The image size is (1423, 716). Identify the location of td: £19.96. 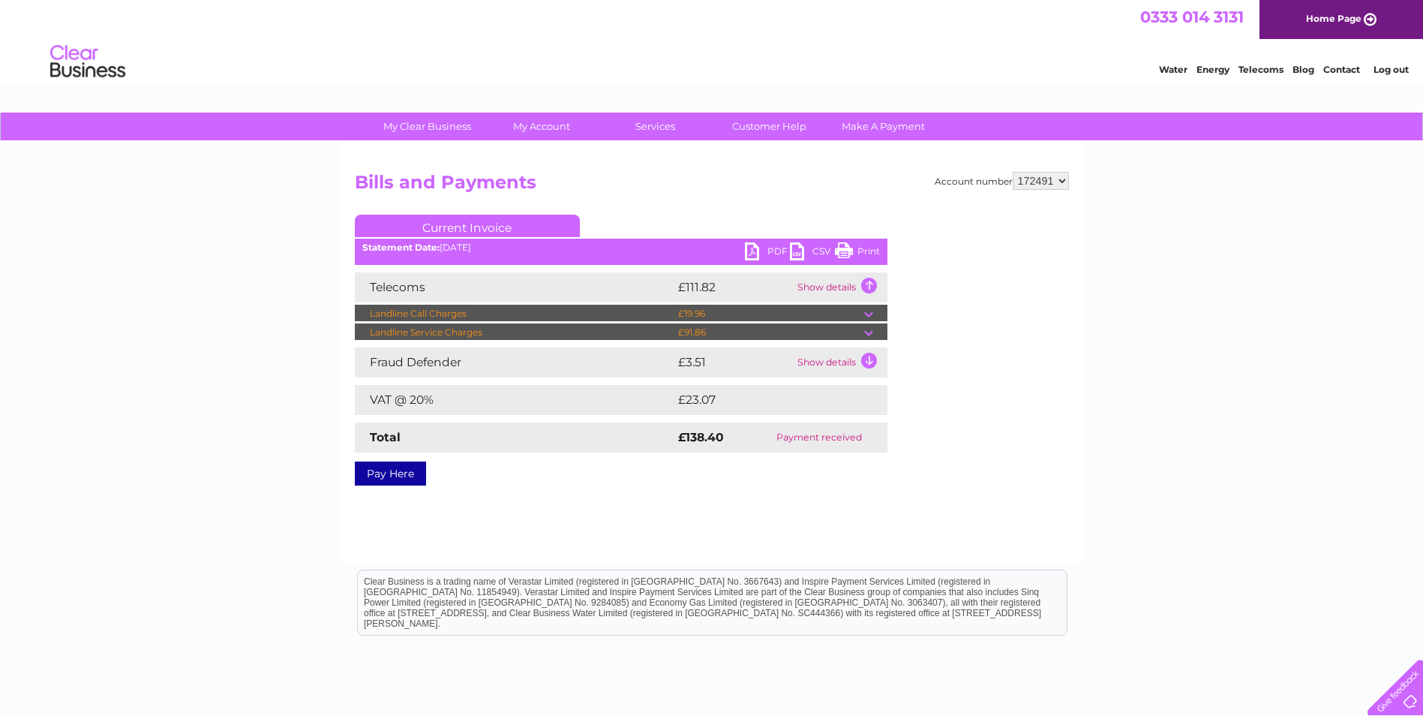
(769, 314).